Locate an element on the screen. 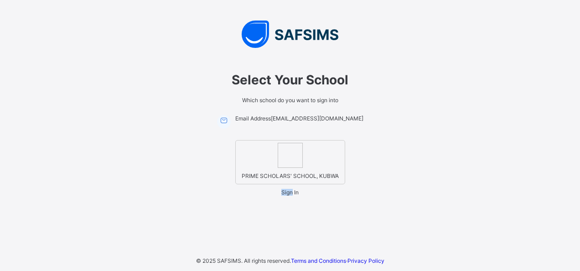  a: Privacy Policy is located at coordinates (366, 260).